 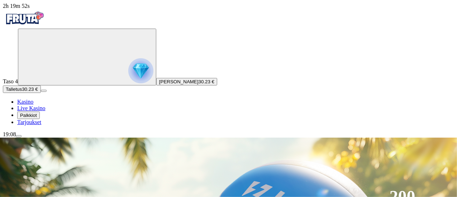 I want to click on a: Fruta, so click(x=24, y=25).